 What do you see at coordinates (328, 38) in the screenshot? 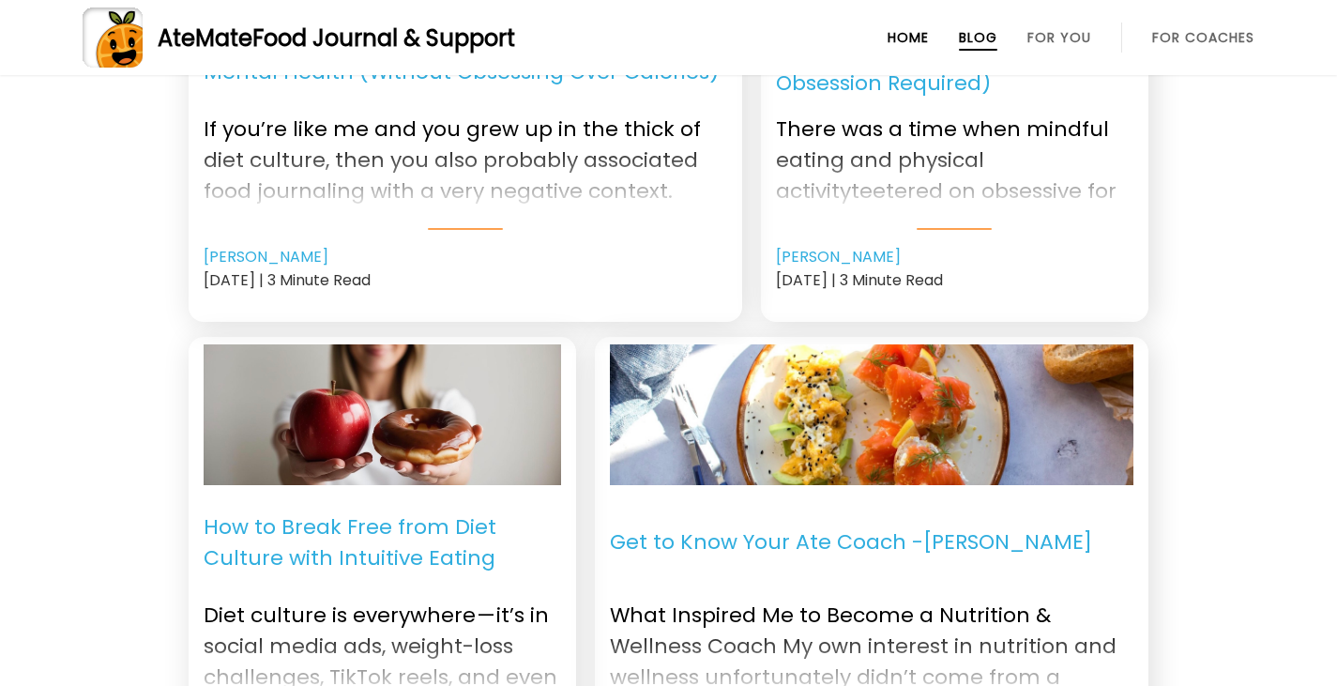
I see `div: AteMate` at bounding box center [328, 38].